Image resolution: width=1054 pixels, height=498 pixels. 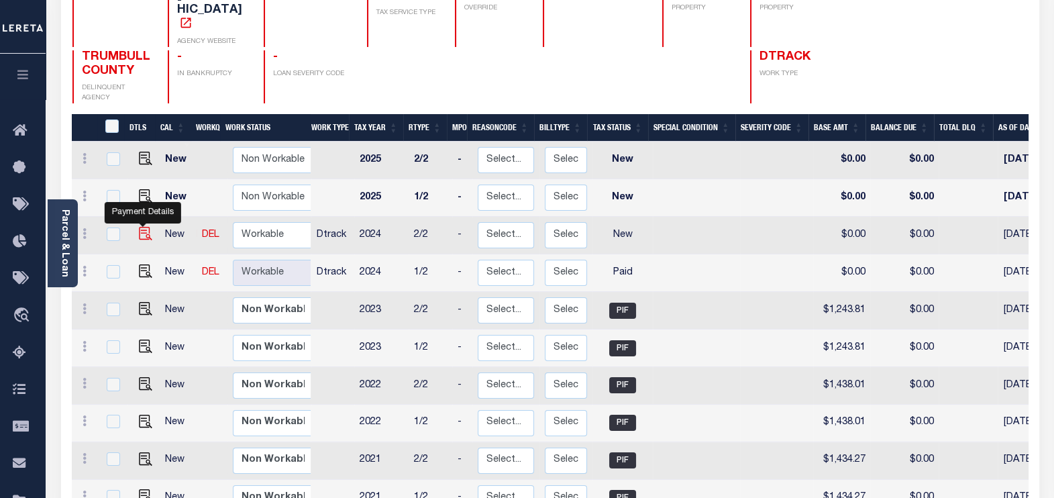 What do you see at coordinates (212, 42) in the screenshot?
I see `p: AGENCY WEBSITE` at bounding box center [212, 42].